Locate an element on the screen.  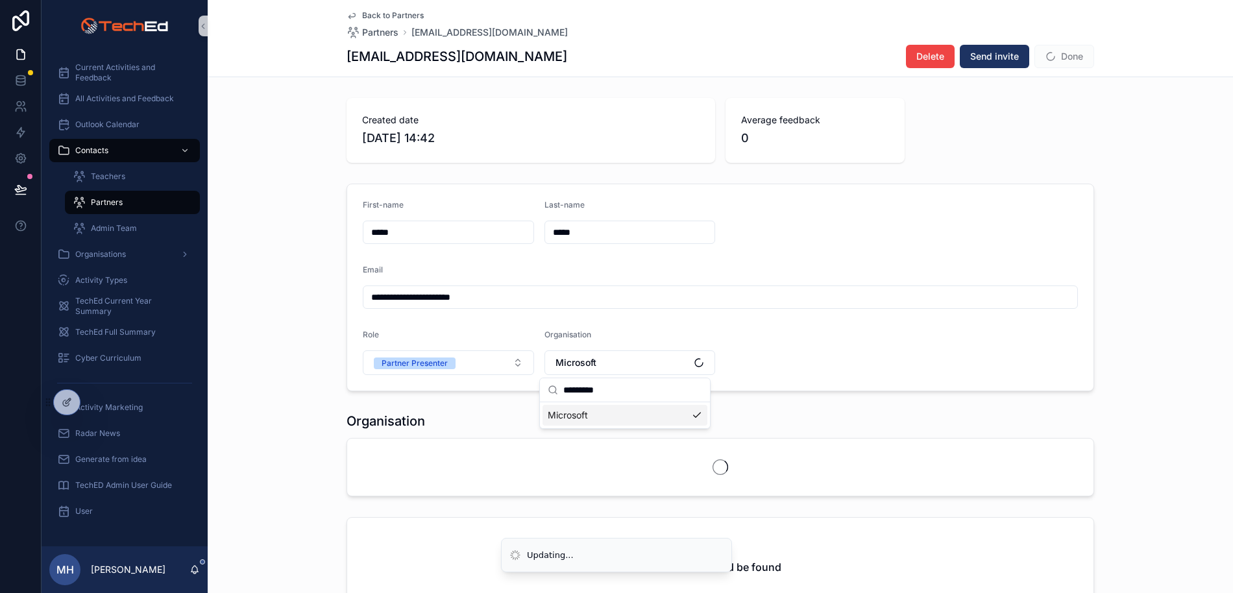
a: TechEd Full Summary is located at coordinates (125, 332).